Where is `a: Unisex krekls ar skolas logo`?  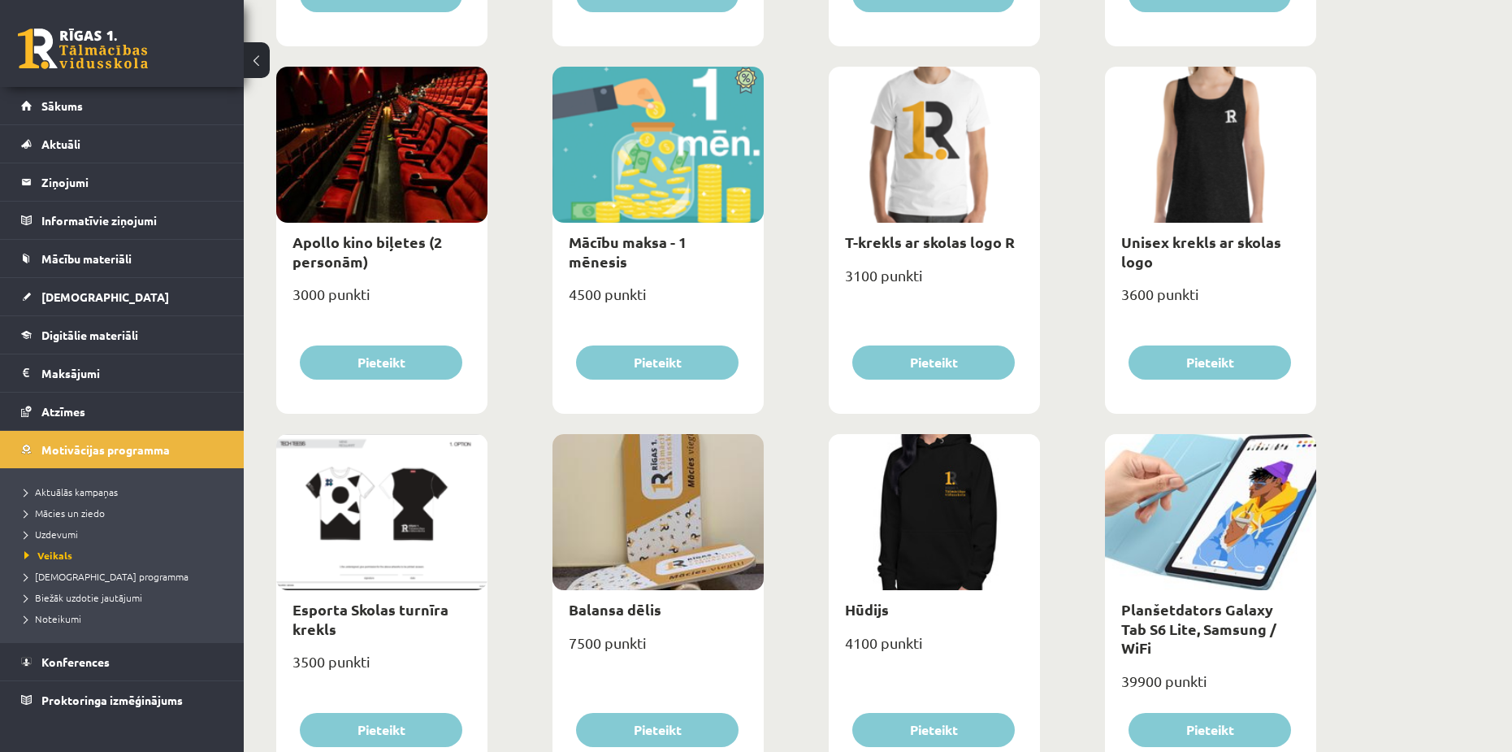
a: Unisex krekls ar skolas logo is located at coordinates (1201, 251).